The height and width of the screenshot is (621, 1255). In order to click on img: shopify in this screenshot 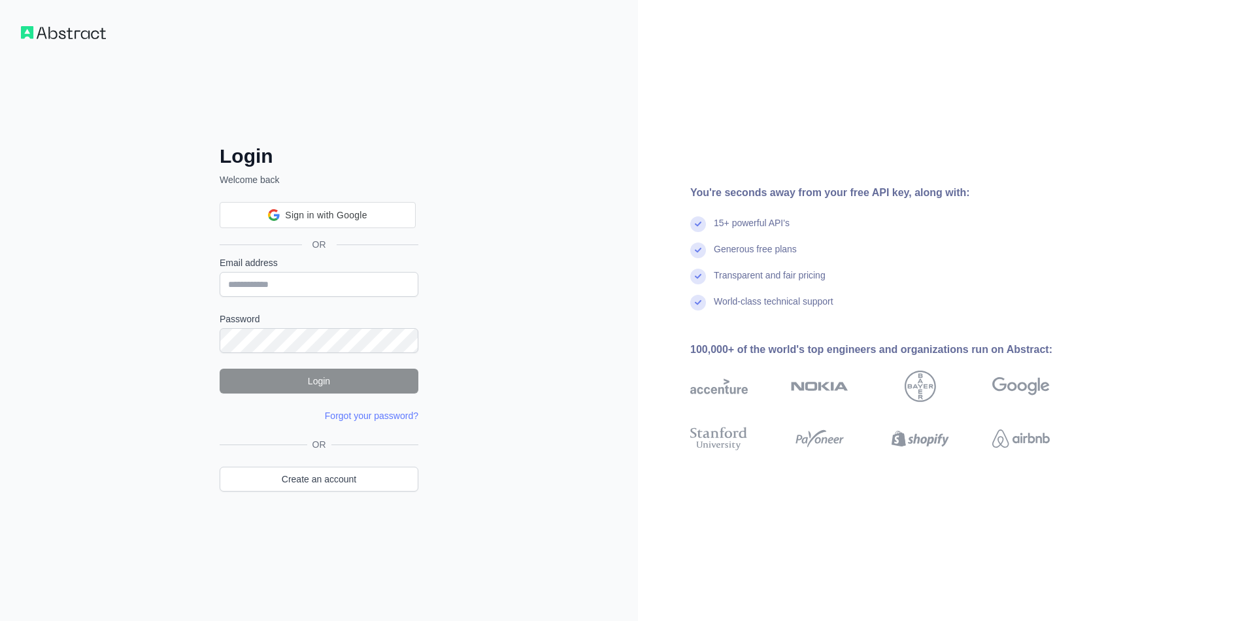, I will do `click(921, 439)`.